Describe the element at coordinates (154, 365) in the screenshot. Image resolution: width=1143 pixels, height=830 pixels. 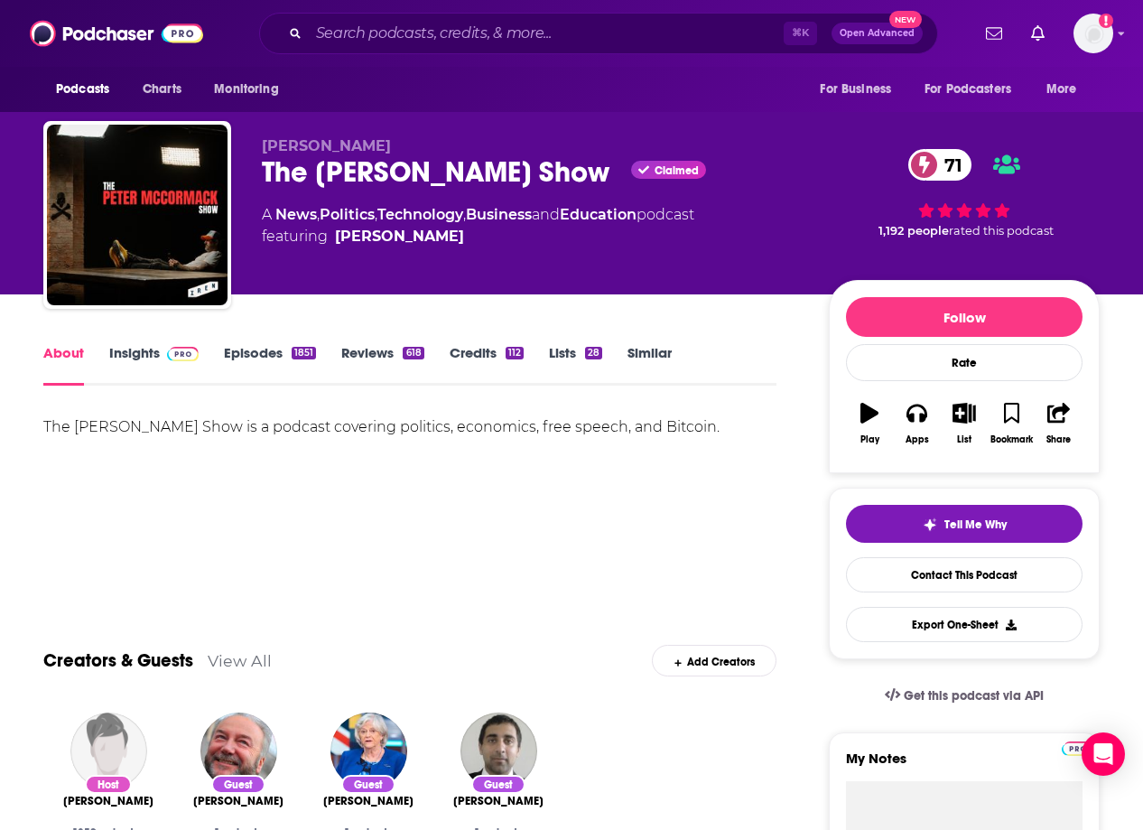
I see `a: InsightsPodchaser Pro` at that location.